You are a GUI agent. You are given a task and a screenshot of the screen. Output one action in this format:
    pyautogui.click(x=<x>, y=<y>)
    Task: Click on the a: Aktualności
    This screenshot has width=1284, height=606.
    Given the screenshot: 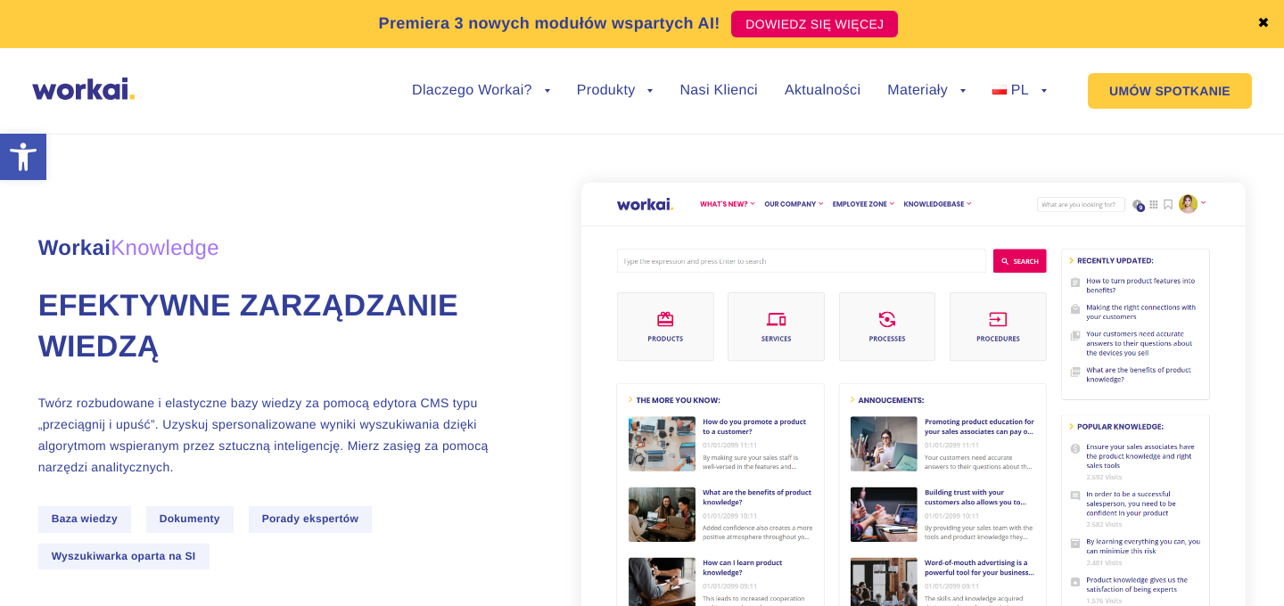 What is the action you would take?
    pyautogui.click(x=822, y=91)
    